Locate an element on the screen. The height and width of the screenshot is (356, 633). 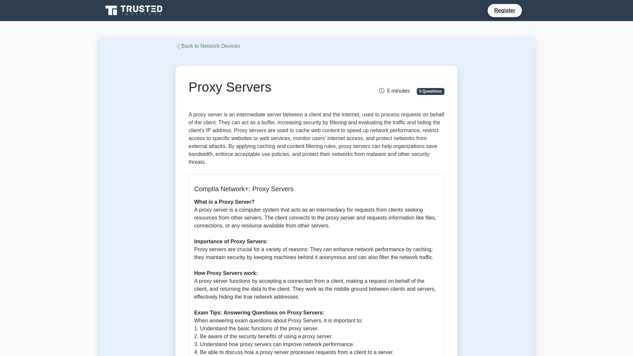
b: Importance of Proxy Servers: is located at coordinates (231, 241).